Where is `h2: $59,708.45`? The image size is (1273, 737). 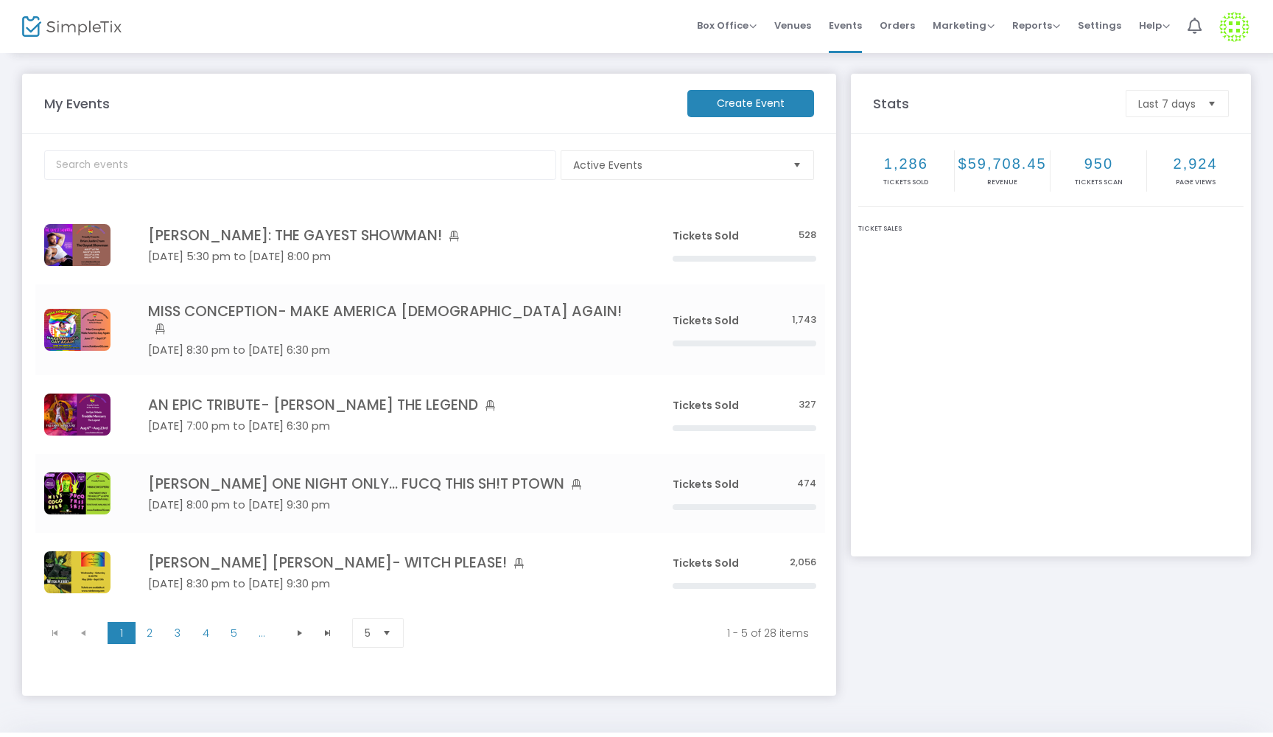 h2: $59,708.45 is located at coordinates (1002, 164).